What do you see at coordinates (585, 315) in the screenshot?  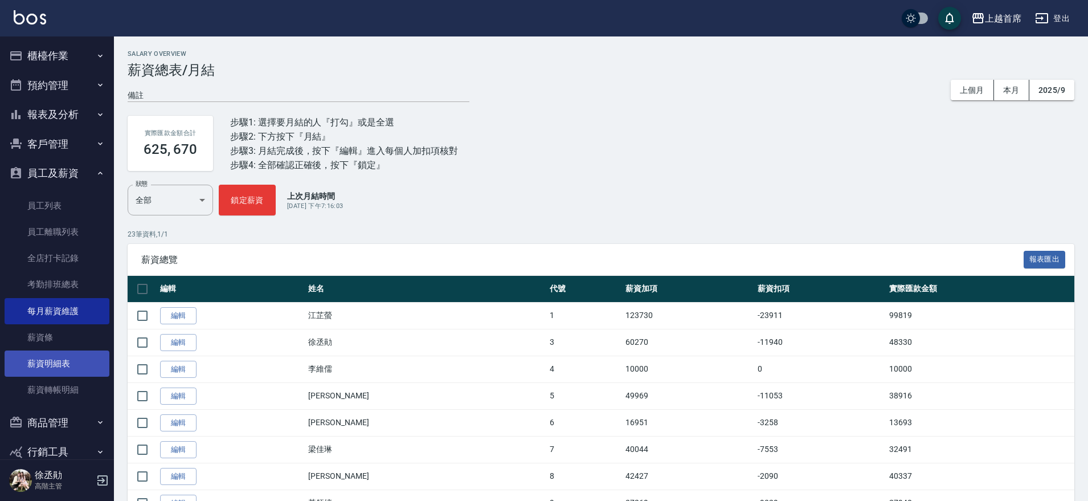 I see `td: 1` at bounding box center [585, 315].